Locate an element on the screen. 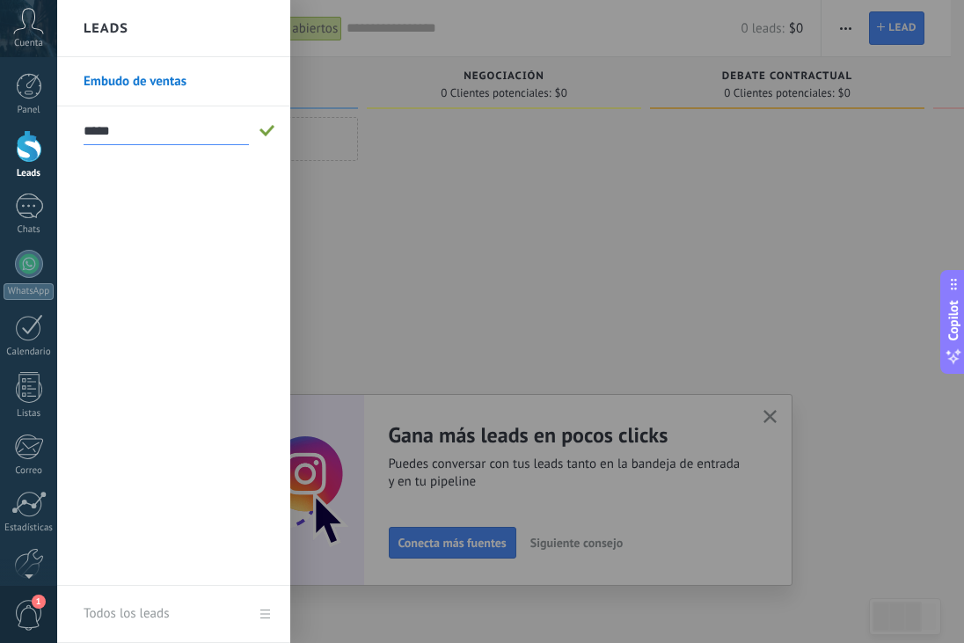 This screenshot has height=643, width=964. div: Correo is located at coordinates (29, 470).